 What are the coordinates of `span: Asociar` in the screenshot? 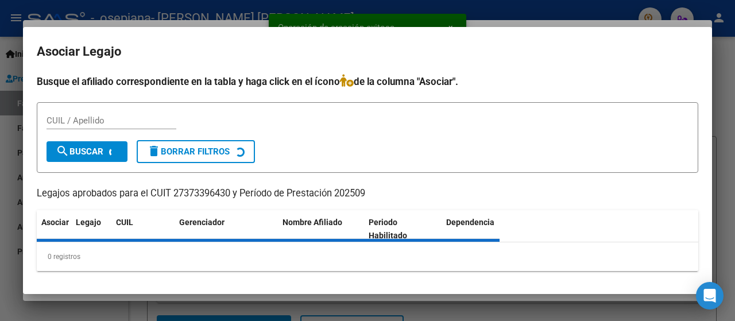 It's located at (55, 222).